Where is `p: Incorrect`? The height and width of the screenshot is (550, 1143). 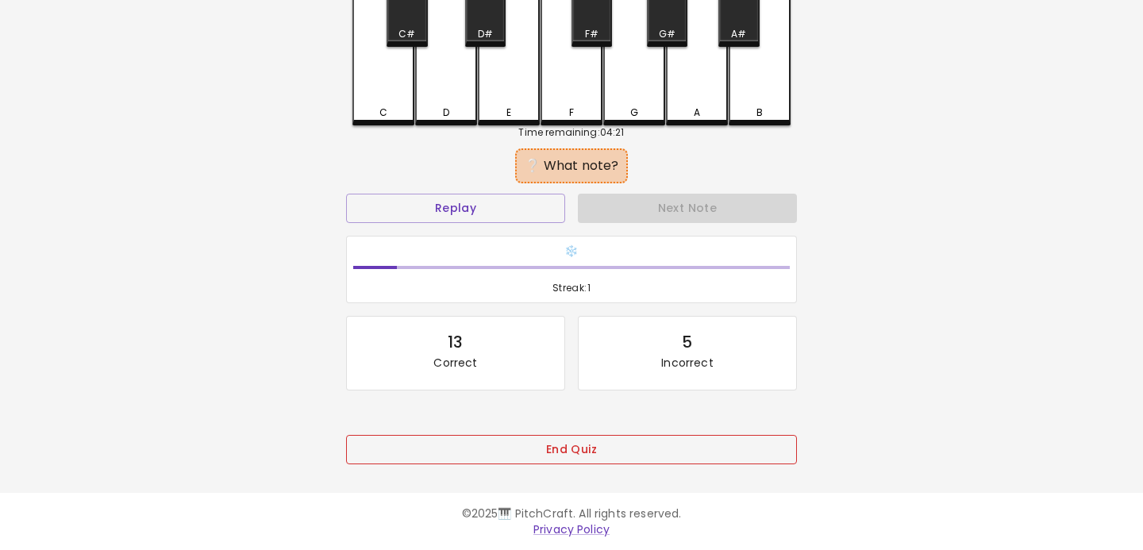
p: Incorrect is located at coordinates (687, 363).